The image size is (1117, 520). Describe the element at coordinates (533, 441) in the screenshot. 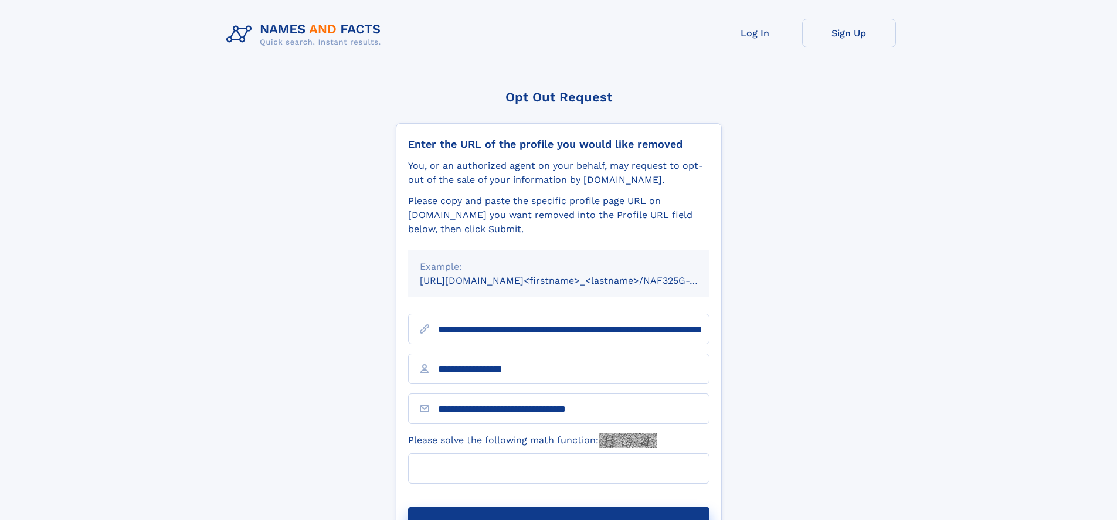

I see `label: Please solve the following math function:` at that location.